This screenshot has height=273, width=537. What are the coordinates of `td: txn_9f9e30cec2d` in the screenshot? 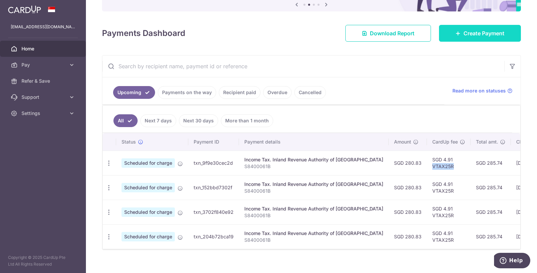 It's located at (214, 163).